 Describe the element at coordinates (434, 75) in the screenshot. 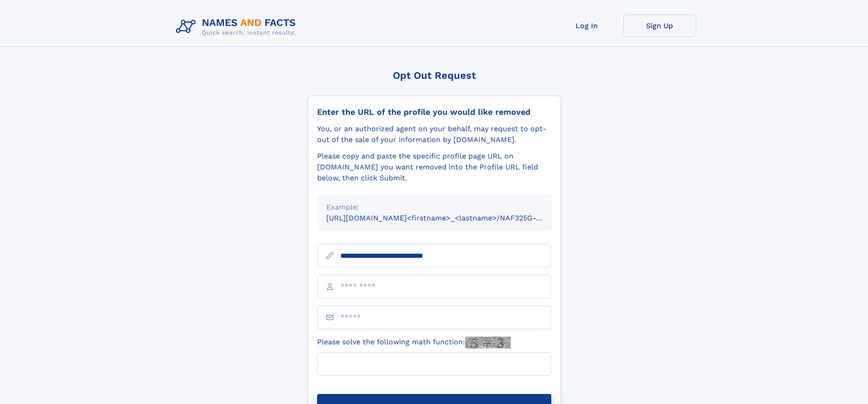

I see `div: Opt Out Request` at that location.